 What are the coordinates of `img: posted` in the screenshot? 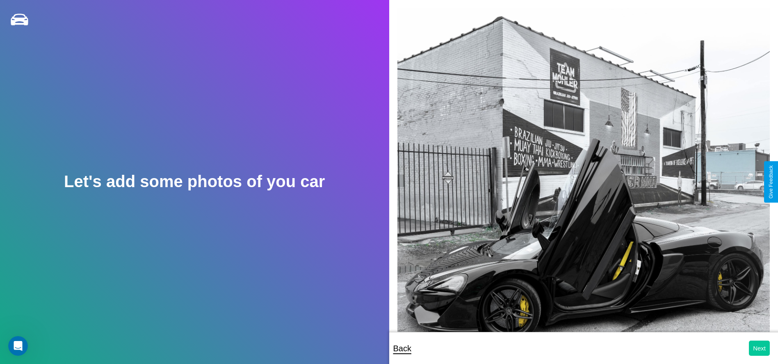 It's located at (584, 183).